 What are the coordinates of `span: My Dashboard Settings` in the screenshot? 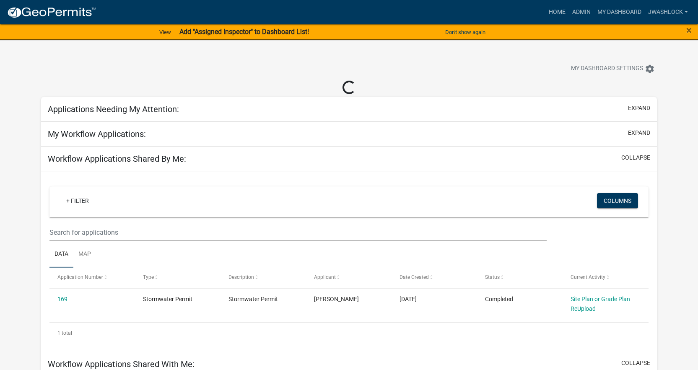 It's located at (607, 69).